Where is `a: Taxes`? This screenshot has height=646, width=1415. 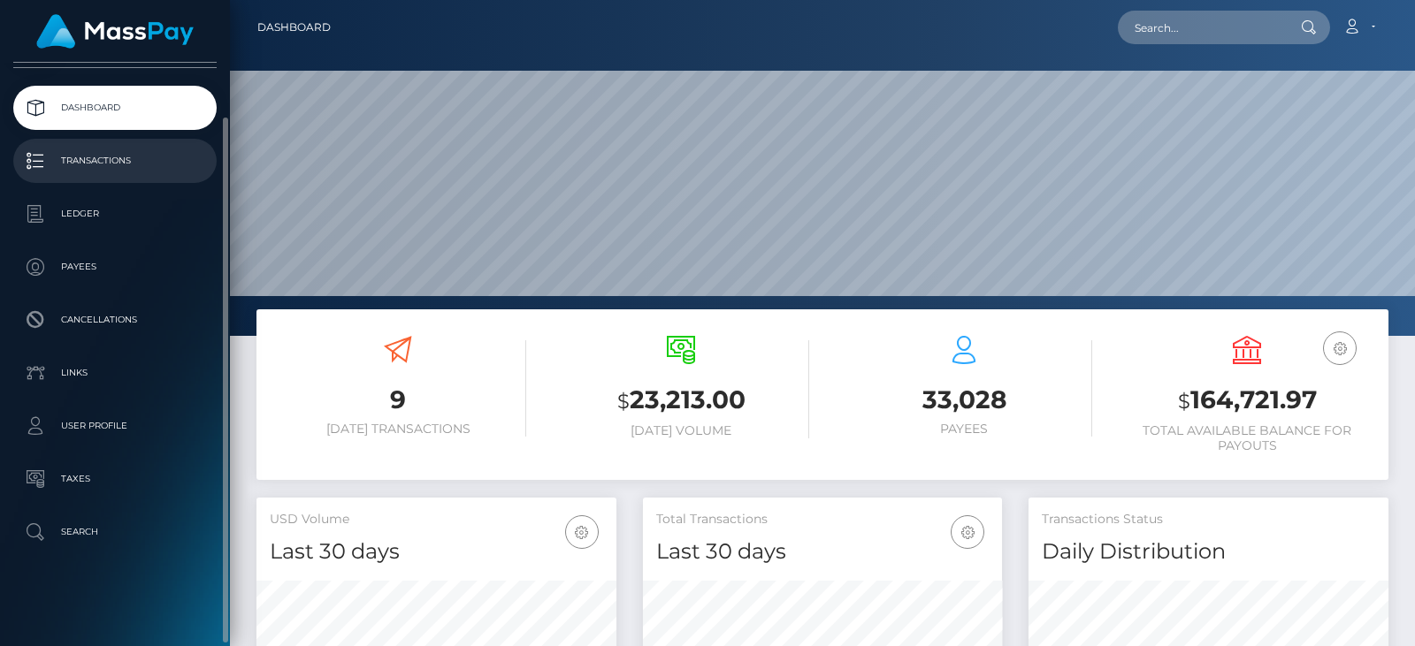 a: Taxes is located at coordinates (115, 479).